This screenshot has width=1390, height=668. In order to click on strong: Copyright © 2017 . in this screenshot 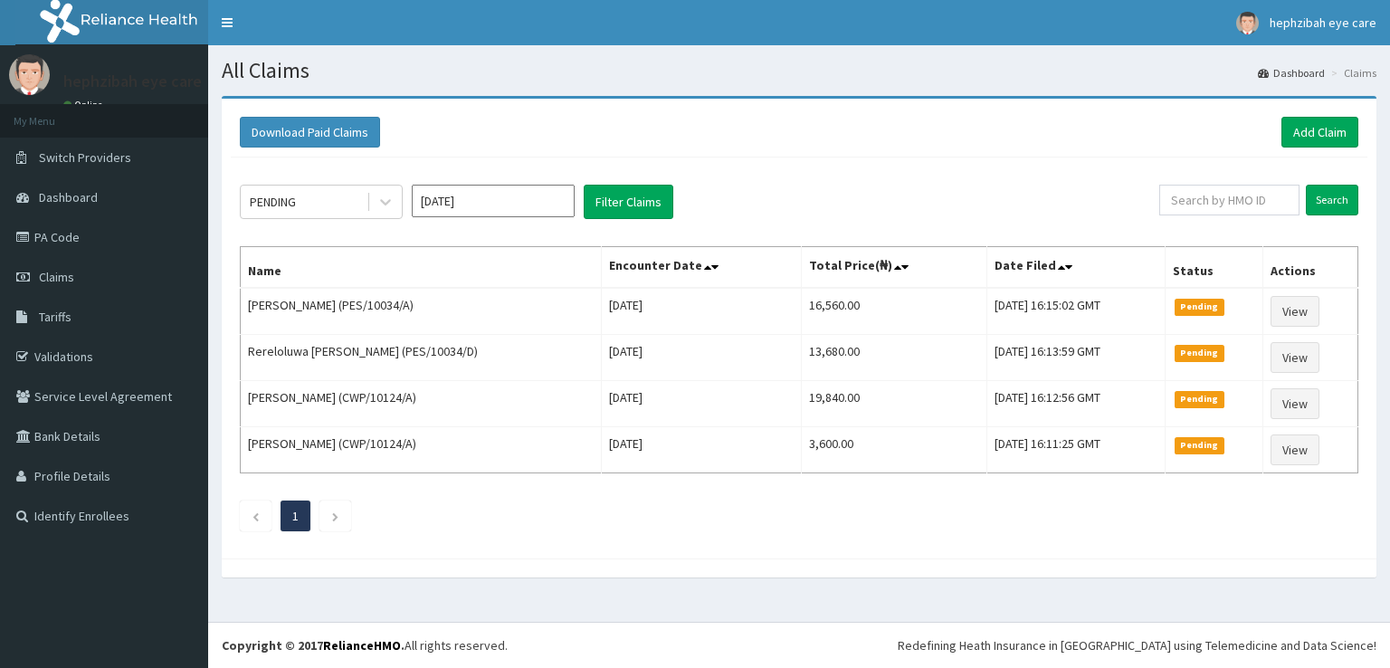, I will do `click(313, 645)`.